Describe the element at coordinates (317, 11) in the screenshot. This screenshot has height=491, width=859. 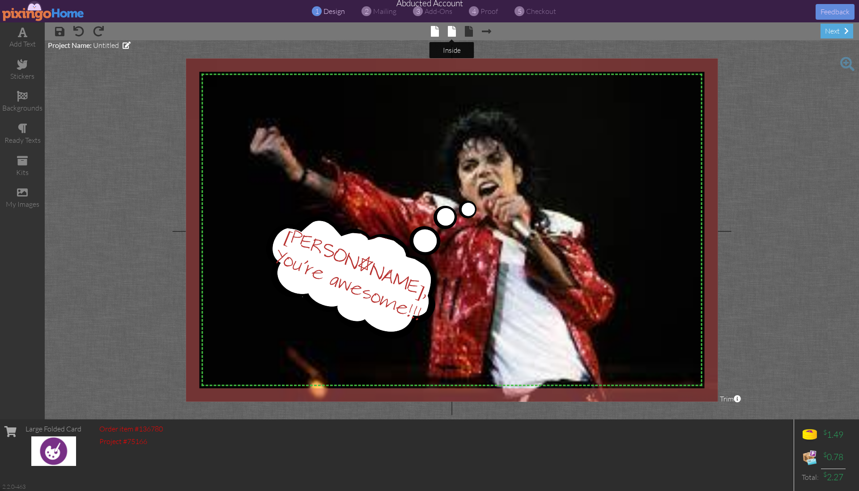
I see `span: 1` at that location.